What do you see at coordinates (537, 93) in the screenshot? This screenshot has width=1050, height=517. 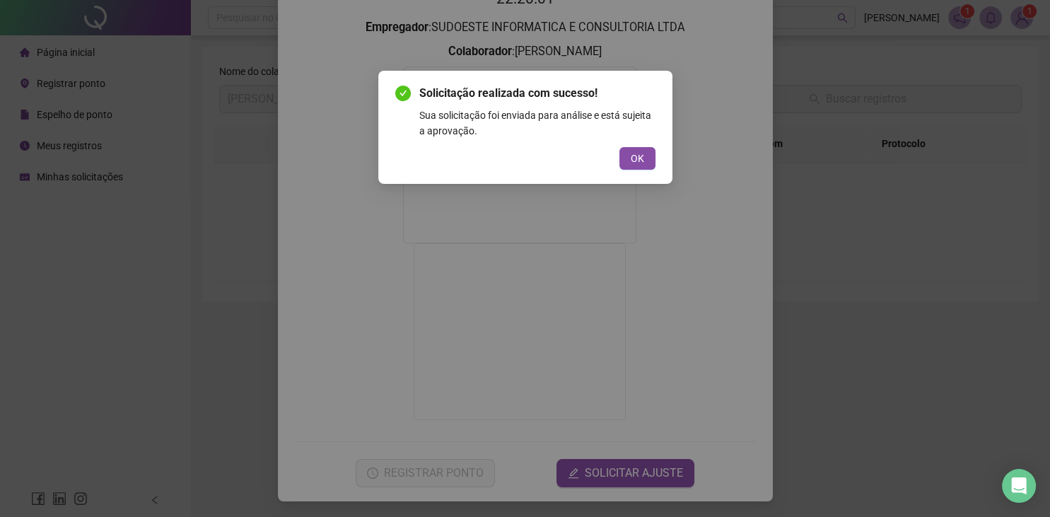 I see `span: Solicitação realizada com sucesso!` at bounding box center [537, 93].